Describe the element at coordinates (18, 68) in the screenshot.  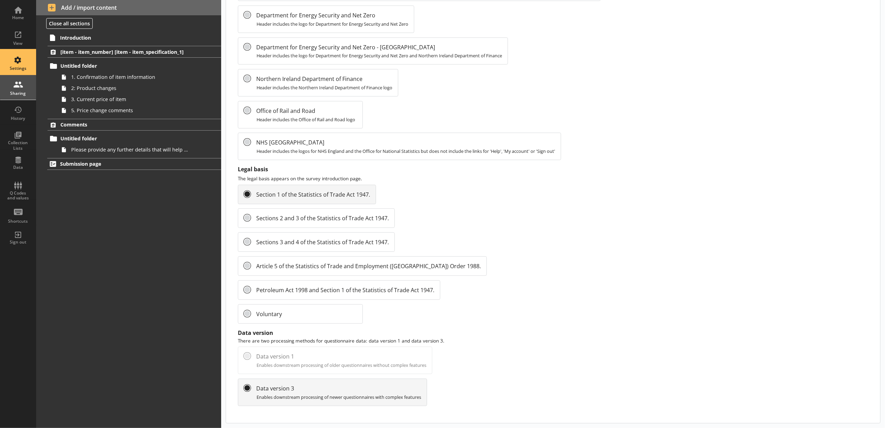
I see `div: Settings` at that location.